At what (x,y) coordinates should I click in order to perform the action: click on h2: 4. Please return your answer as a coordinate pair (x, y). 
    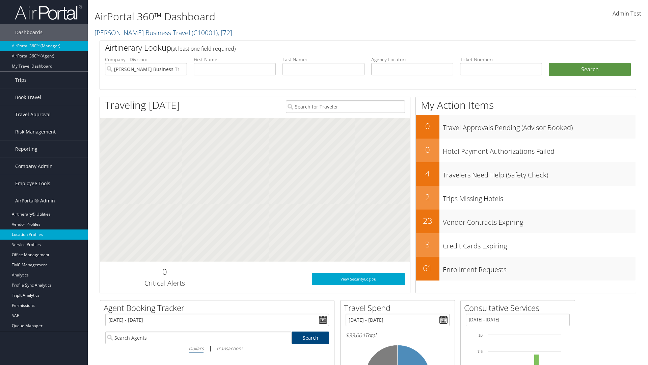
    Looking at the image, I should click on (428, 173).